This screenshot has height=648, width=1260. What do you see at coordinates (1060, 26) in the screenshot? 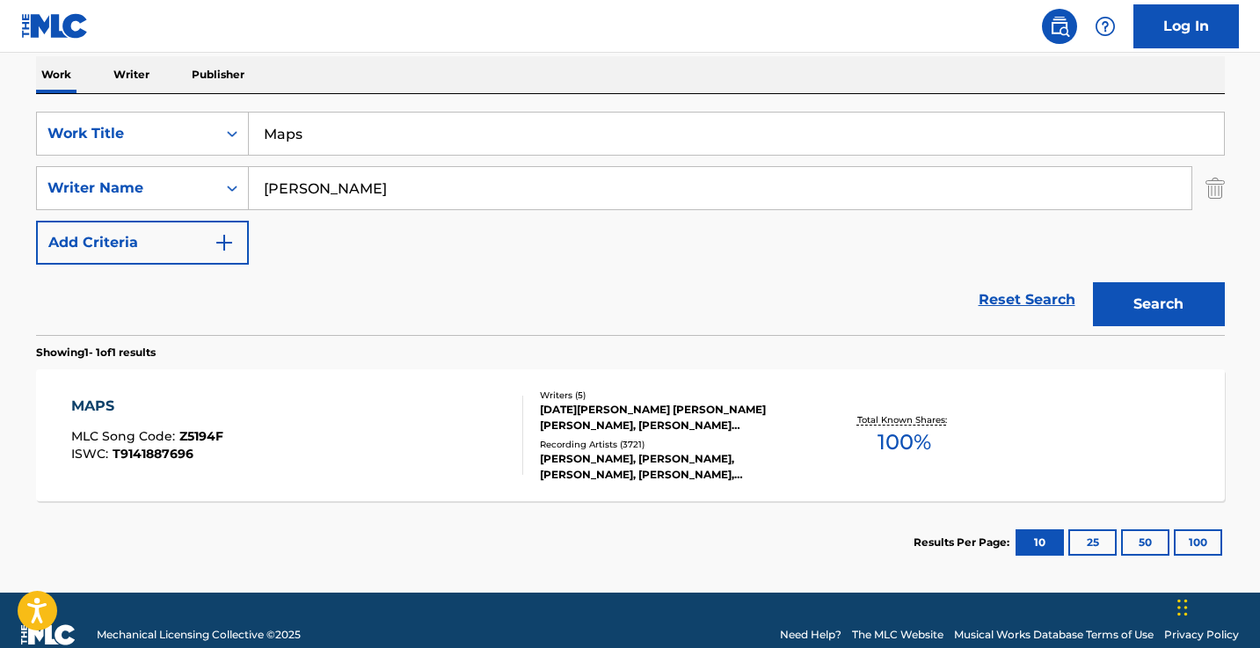
I see `a: Public Search` at bounding box center [1060, 26].